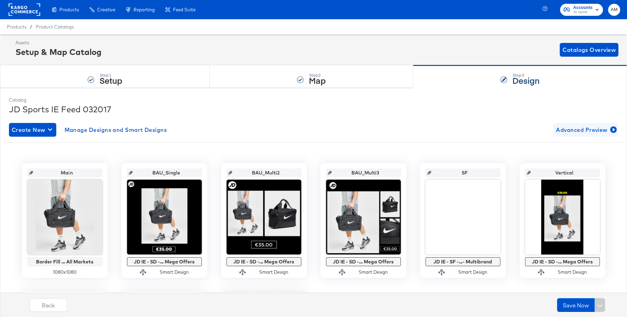 Image resolution: width=627 pixels, height=317 pixels. What do you see at coordinates (526, 80) in the screenshot?
I see `strong: Design` at bounding box center [526, 80].